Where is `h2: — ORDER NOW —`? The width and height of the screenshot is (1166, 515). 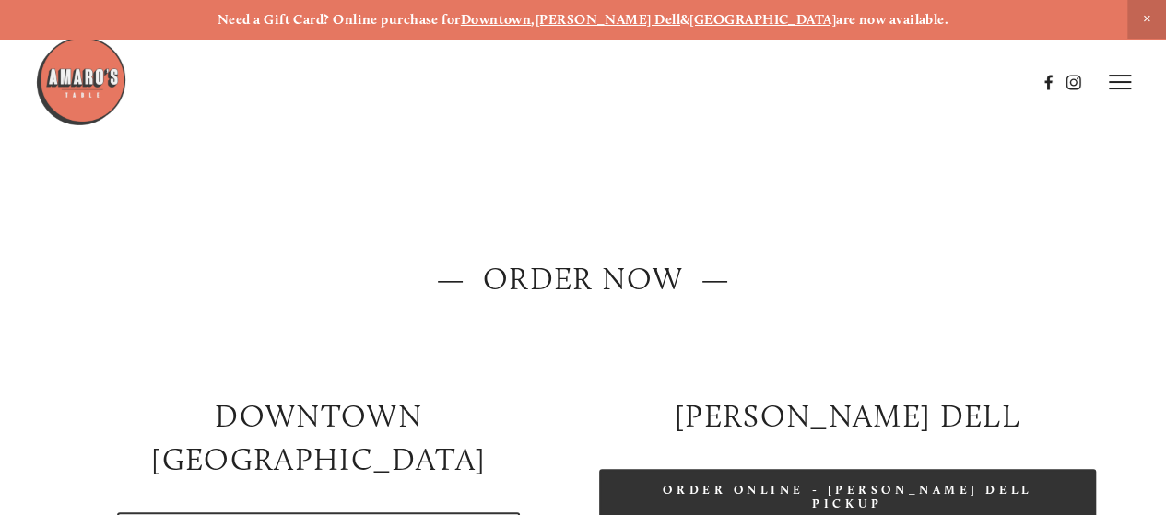
h2: — ORDER NOW — is located at coordinates (583, 278).